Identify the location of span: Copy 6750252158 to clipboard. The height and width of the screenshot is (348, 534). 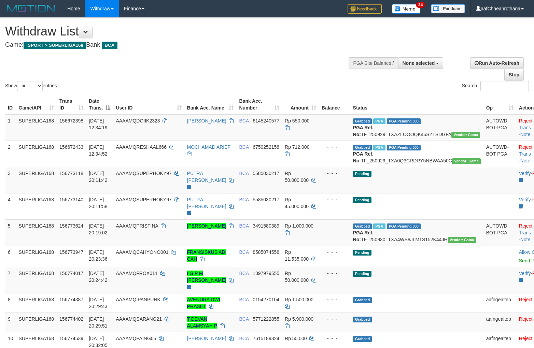
(266, 147).